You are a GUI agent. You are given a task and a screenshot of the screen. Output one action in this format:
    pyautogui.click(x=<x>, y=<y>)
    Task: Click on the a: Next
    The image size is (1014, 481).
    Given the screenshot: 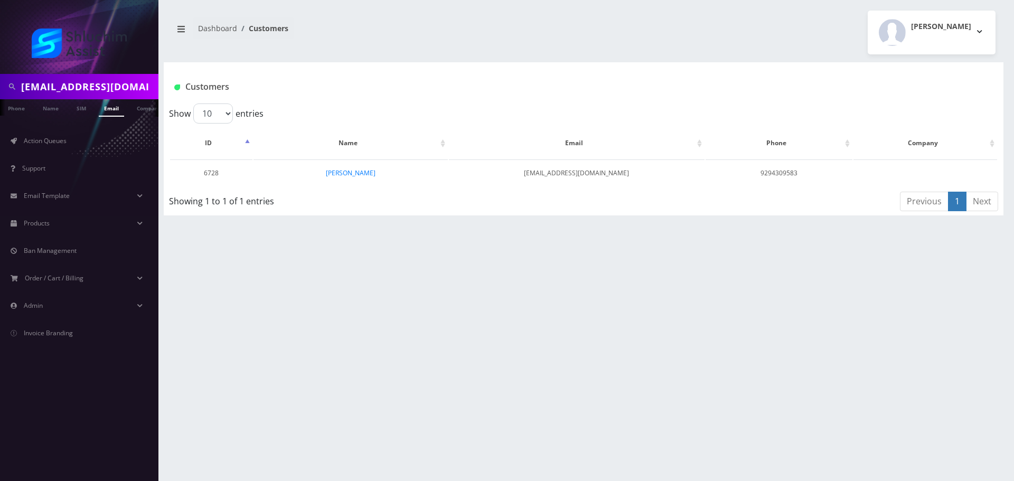 What is the action you would take?
    pyautogui.click(x=981, y=201)
    